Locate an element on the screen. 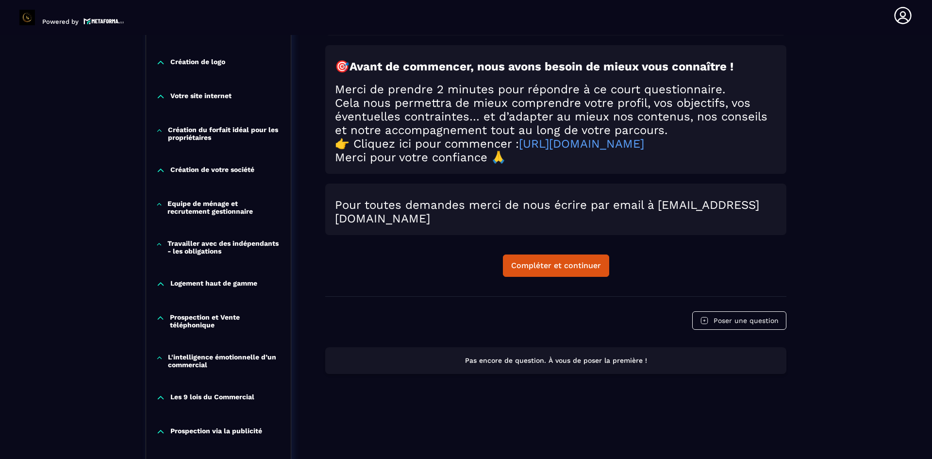 The height and width of the screenshot is (459, 932). p: Création de votre société is located at coordinates (212, 170).